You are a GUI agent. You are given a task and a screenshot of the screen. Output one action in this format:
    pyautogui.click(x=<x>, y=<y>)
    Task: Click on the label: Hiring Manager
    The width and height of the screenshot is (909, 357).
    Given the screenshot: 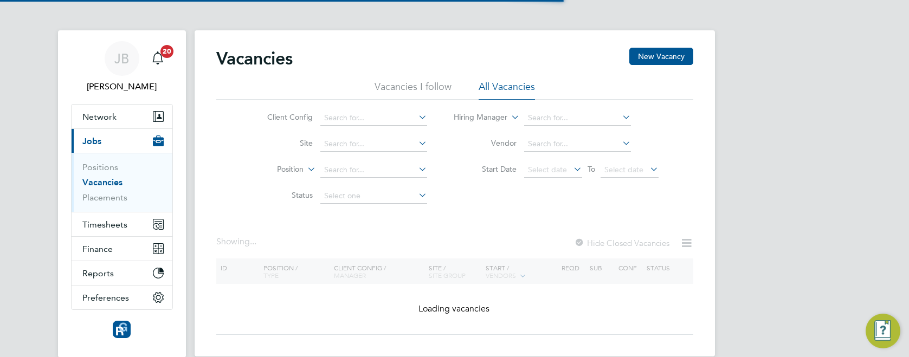 What is the action you would take?
    pyautogui.click(x=476, y=118)
    